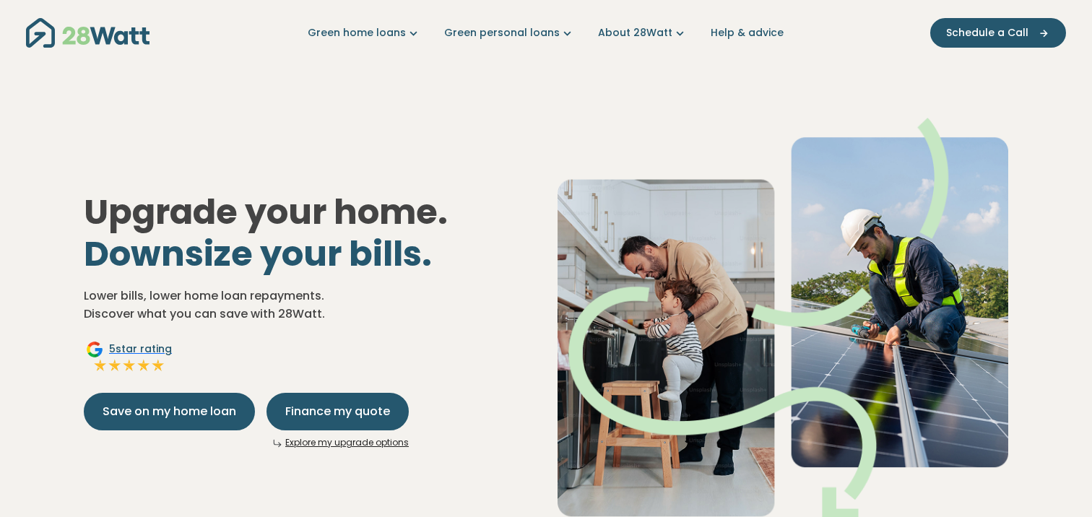 The image size is (1092, 517). Describe the element at coordinates (747, 32) in the screenshot. I see `a: Help & advice` at that location.